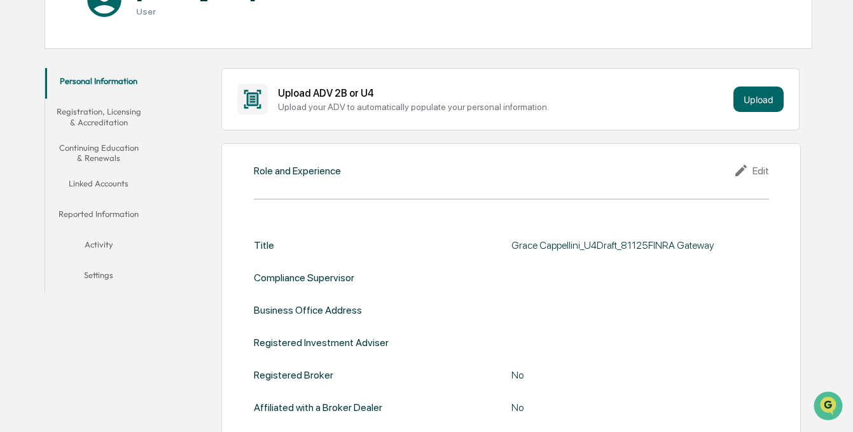 The height and width of the screenshot is (432, 853). I want to click on button: Start new chat, so click(224, 109).